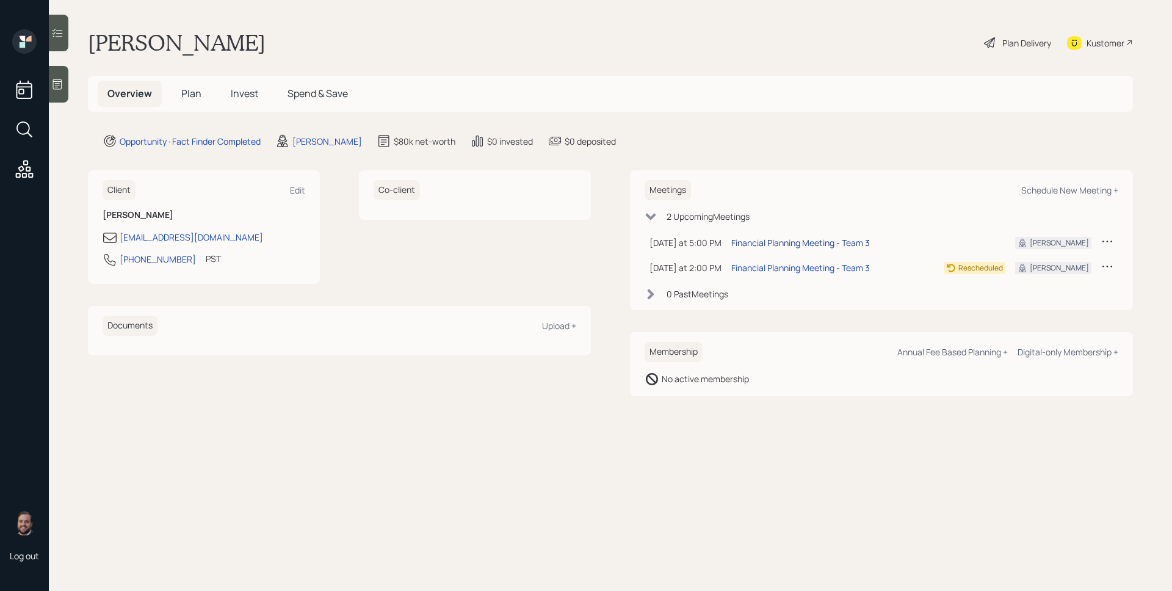 This screenshot has height=591, width=1172. Describe the element at coordinates (673, 352) in the screenshot. I see `h6: Membership` at that location.